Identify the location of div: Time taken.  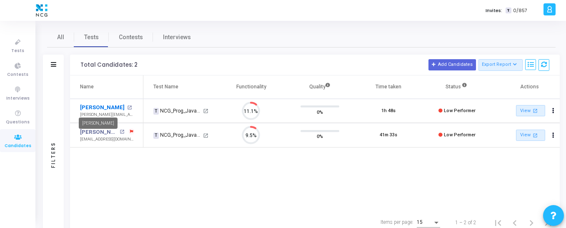
(389, 87).